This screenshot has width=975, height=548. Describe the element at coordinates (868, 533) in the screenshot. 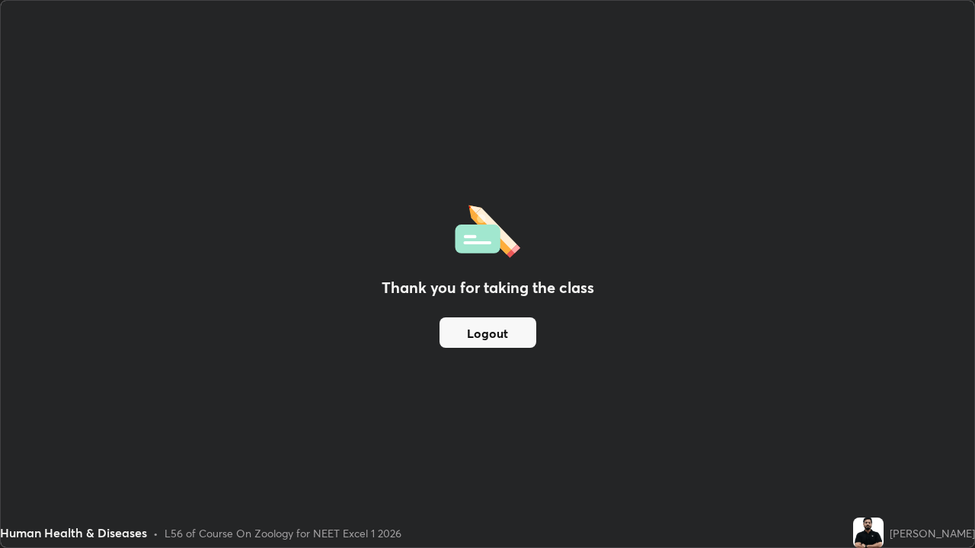

I see `img: 54f690991e824e6993d50b0d6a1f1dc5.jpg` at that location.